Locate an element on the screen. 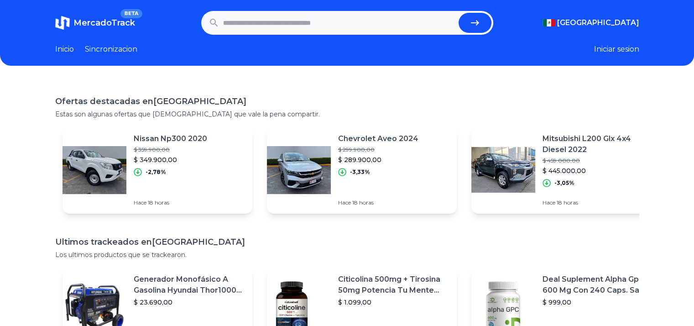 The height and width of the screenshot is (326, 694). a: Featured imageMitsubishi L200 Glx 4x4 Diesel 2022$ 459.000,00$ 445.000,00-3,05%Hace 18 horas is located at coordinates (567, 170).